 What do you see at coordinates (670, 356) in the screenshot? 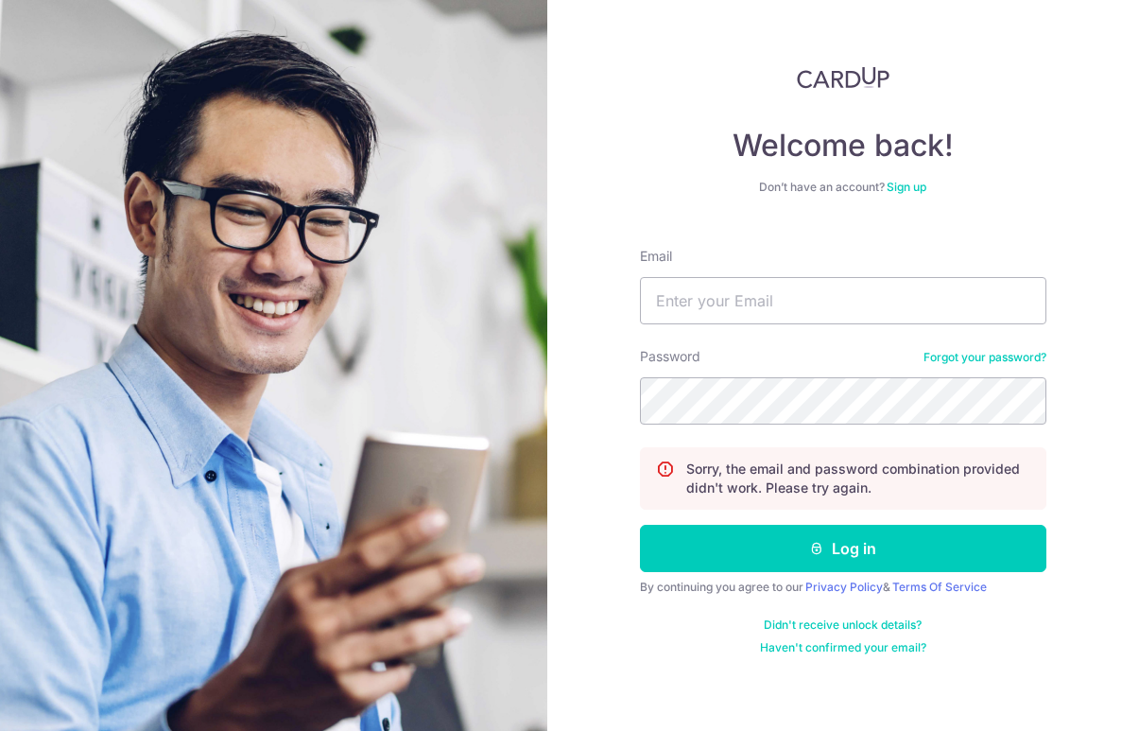
I see `label: Password` at bounding box center [670, 356].